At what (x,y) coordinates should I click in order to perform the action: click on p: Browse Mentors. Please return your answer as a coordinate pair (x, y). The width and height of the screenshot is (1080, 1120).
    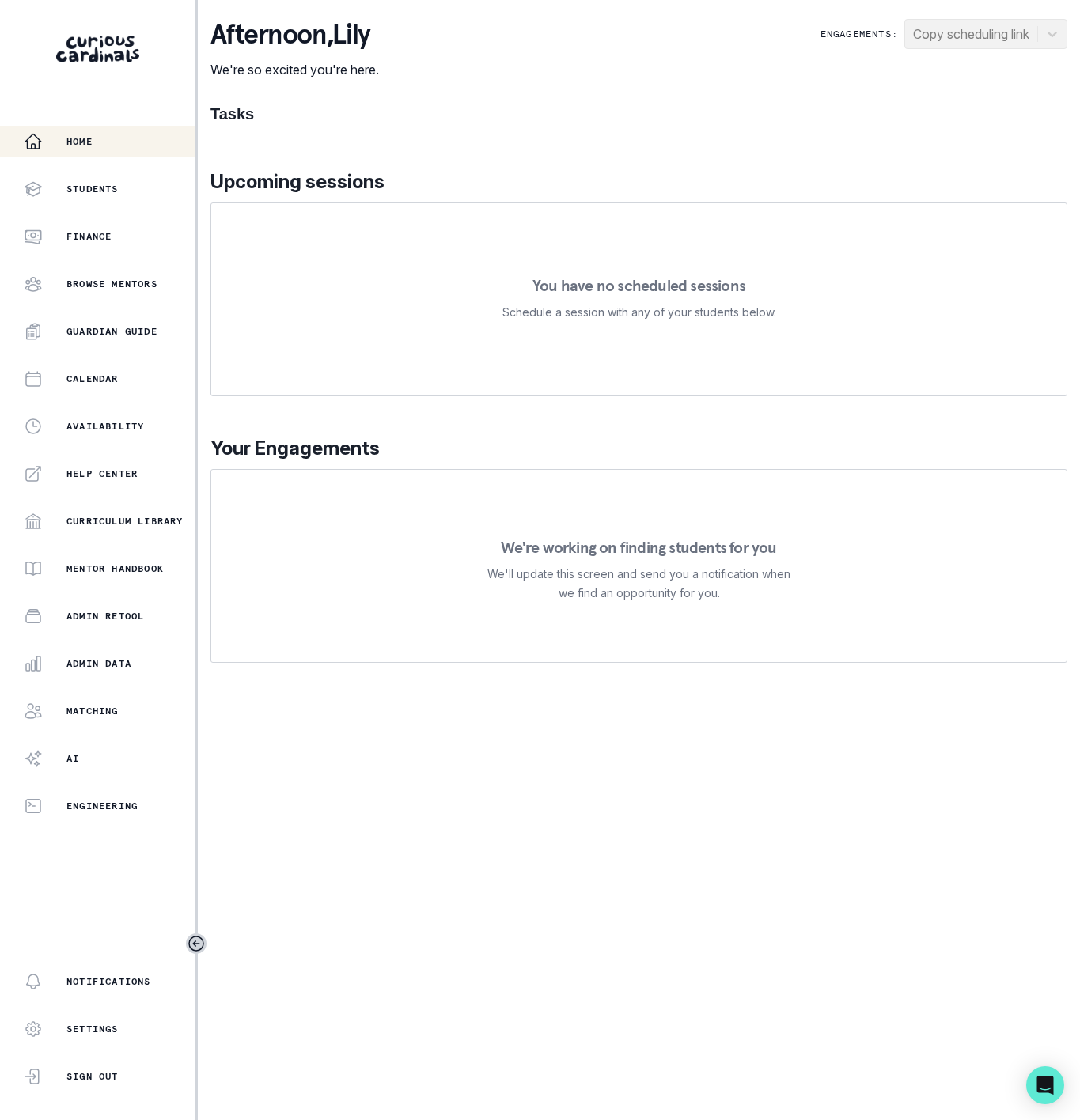
    Looking at the image, I should click on (112, 284).